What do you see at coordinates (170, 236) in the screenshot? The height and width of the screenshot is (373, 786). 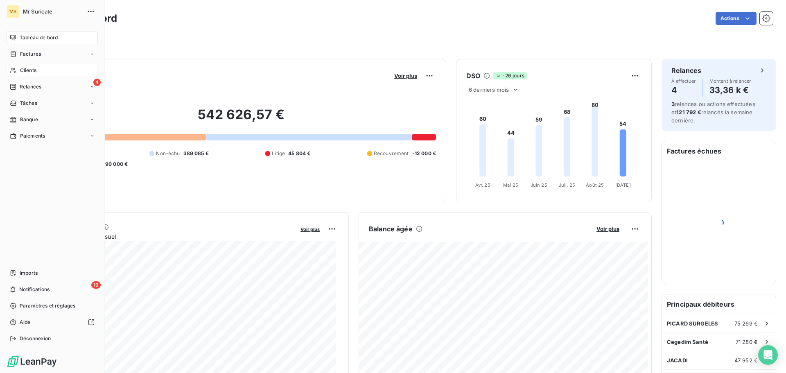 I see `span: Chiffre d'affaires mensuel` at bounding box center [170, 236].